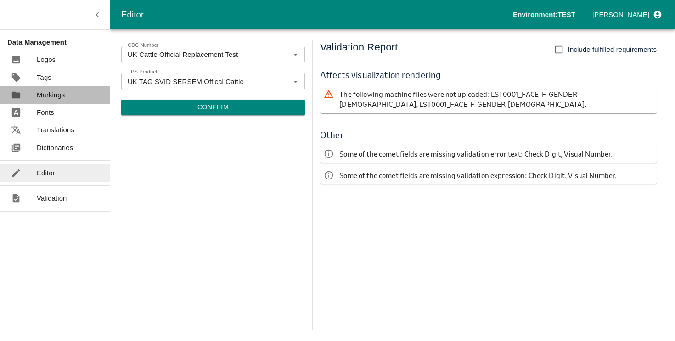 Image resolution: width=675 pixels, height=341 pixels. Describe the element at coordinates (317, 15) in the screenshot. I see `div: Editor` at that location.